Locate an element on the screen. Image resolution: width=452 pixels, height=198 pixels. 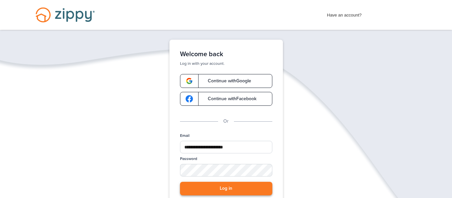
input: Password is located at coordinates (226, 171).